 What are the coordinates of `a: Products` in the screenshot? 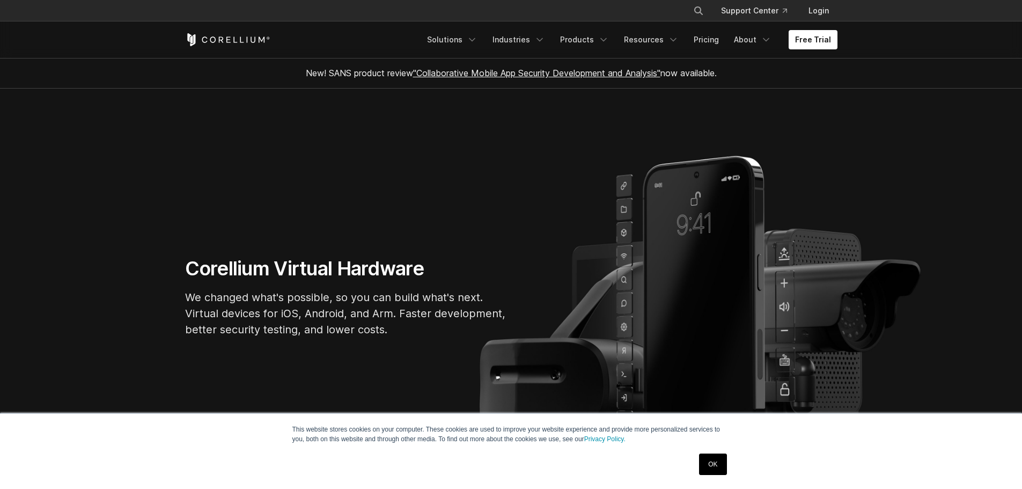 It's located at (584, 40).